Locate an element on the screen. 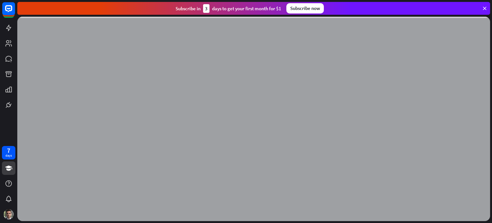  div: 7 is located at coordinates (9, 150).